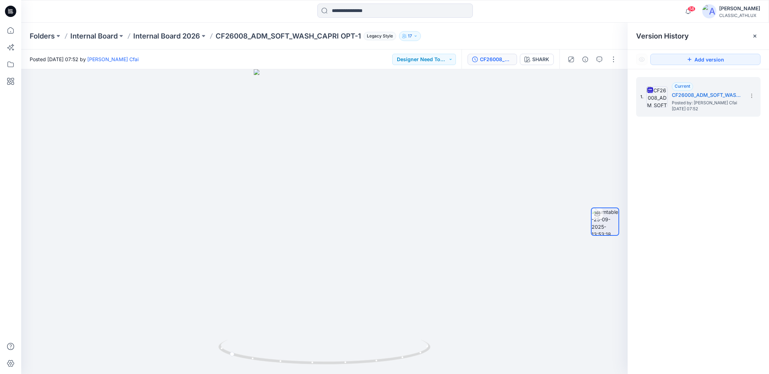 The image size is (769, 374). Describe the element at coordinates (708, 95) in the screenshot. I see `h5: CF26008_ADM_SOFT_WASH_CAPRI OPT-1` at that location.